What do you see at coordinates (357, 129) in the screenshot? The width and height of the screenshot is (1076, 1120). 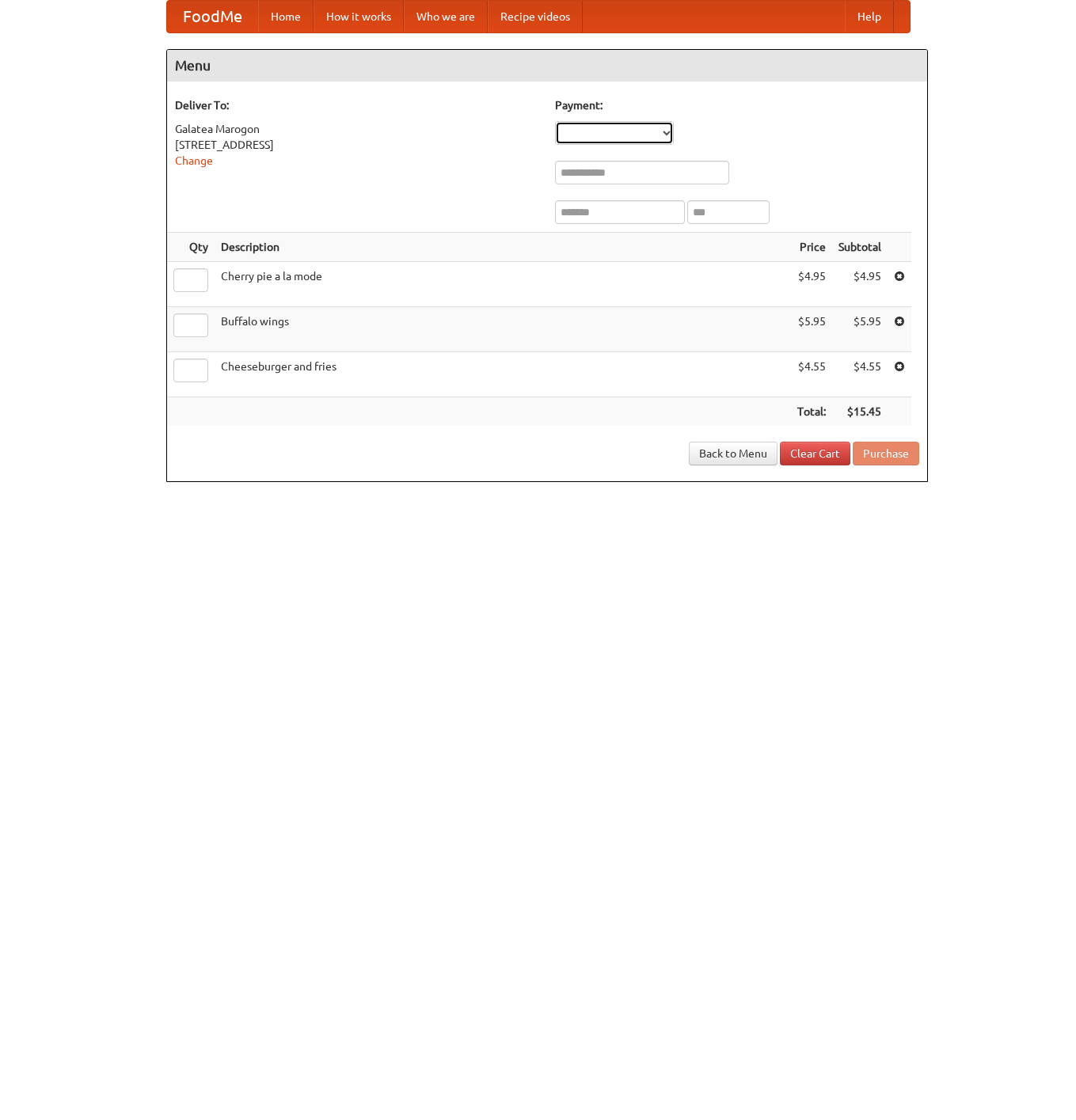 I see `div: Galatea Marogon` at bounding box center [357, 129].